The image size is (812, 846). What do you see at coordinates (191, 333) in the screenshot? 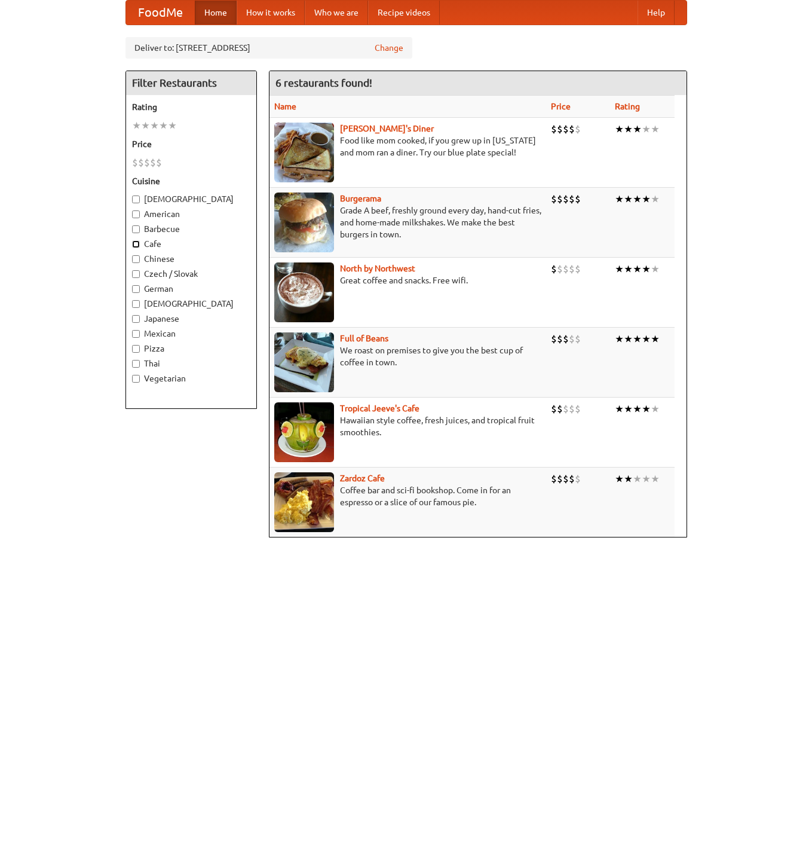
I see `label: Mexican` at bounding box center [191, 333].